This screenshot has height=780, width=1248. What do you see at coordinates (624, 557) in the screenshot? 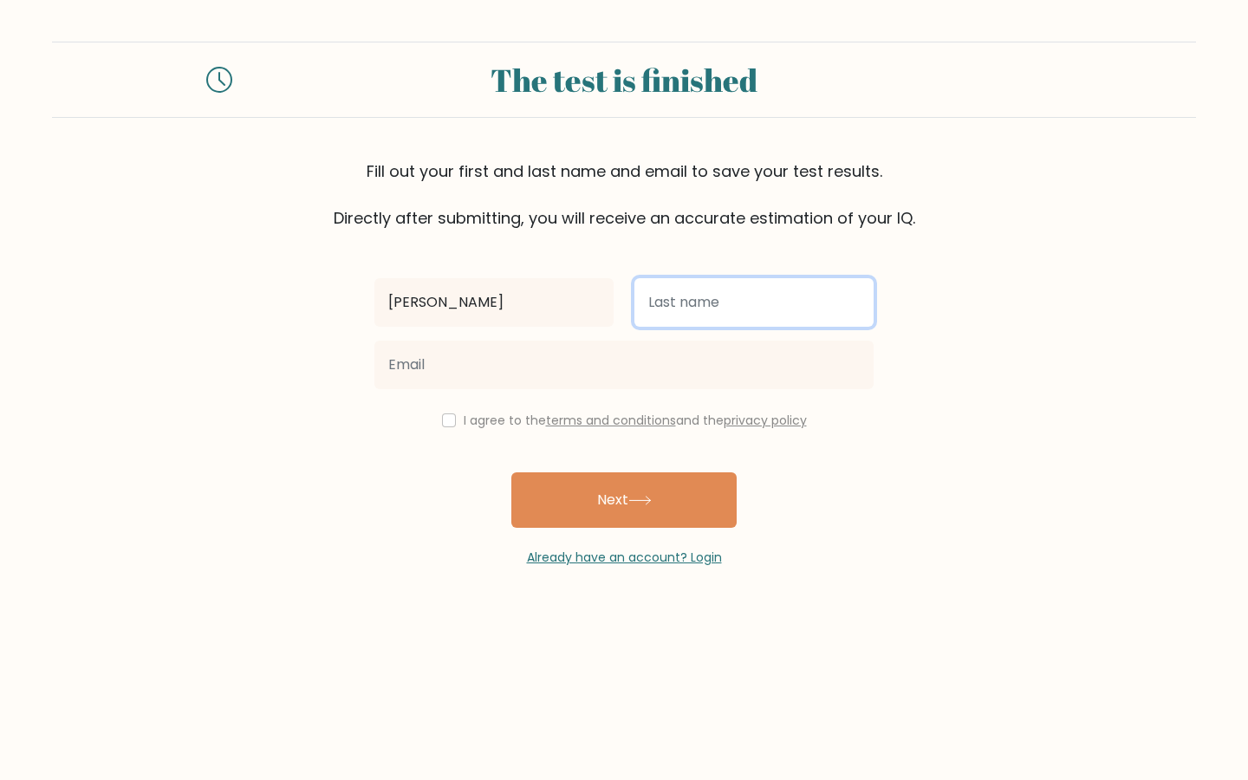
I see `a: Already have an account? Login` at bounding box center [624, 557].